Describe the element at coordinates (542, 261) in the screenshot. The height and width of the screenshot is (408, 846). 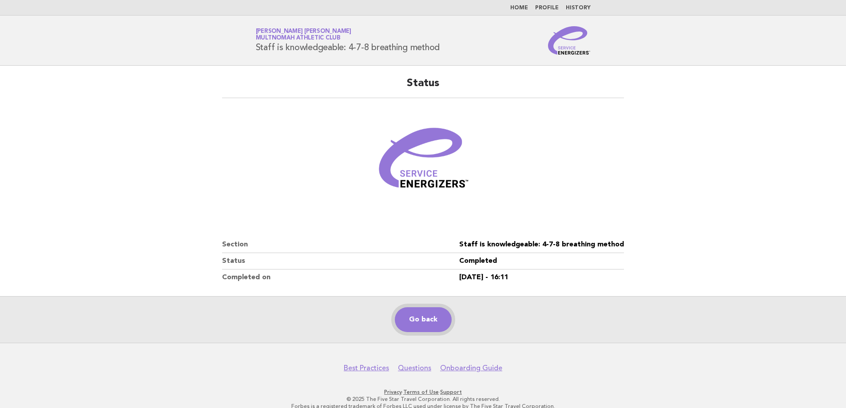
I see `dd: Completed` at that location.